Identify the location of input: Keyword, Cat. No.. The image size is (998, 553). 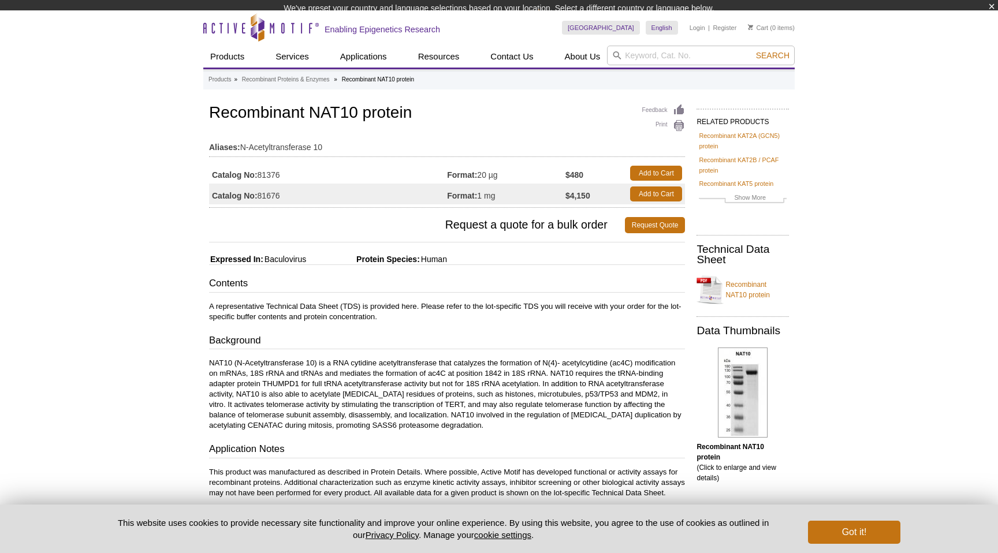
(700, 55).